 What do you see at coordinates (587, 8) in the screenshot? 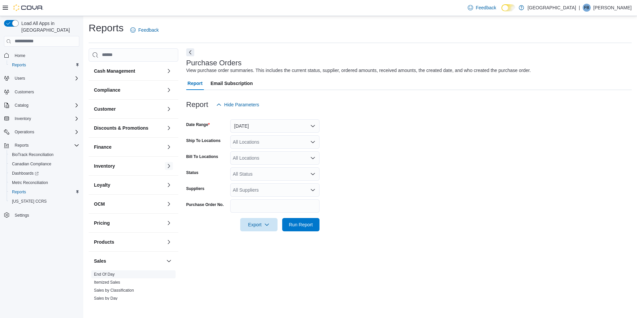
I see `div: Frank Baker` at bounding box center [587, 8].